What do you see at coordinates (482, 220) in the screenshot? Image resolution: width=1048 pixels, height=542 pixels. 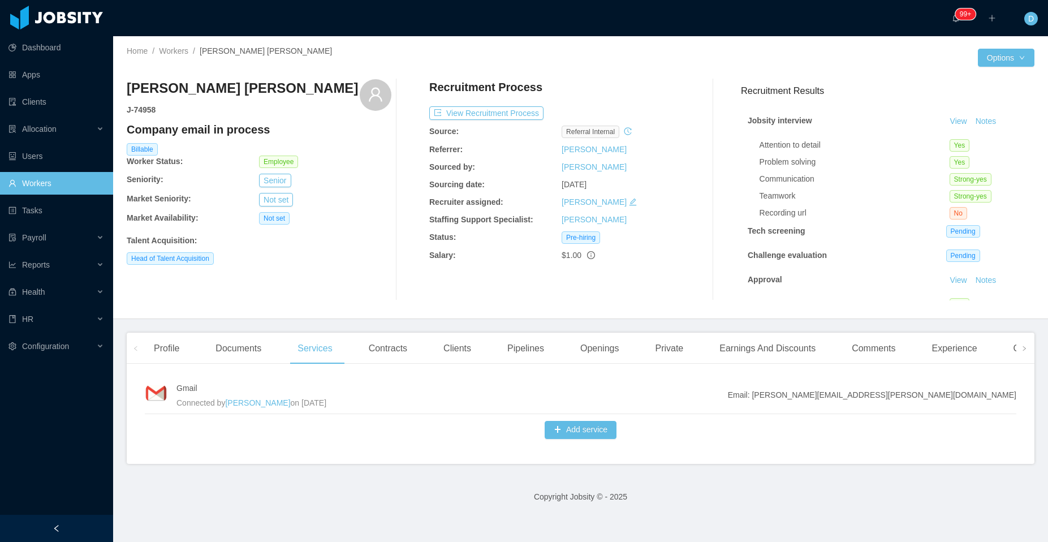 I see `b: Staffing Support Specialist:` at bounding box center [482, 220].